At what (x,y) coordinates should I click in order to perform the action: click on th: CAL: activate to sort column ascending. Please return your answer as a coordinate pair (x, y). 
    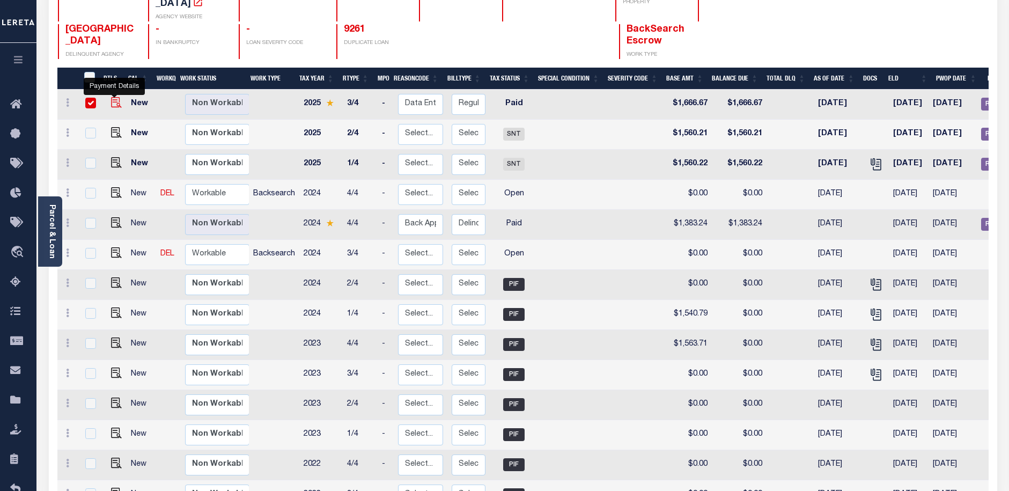
    Looking at the image, I should click on (138, 78).